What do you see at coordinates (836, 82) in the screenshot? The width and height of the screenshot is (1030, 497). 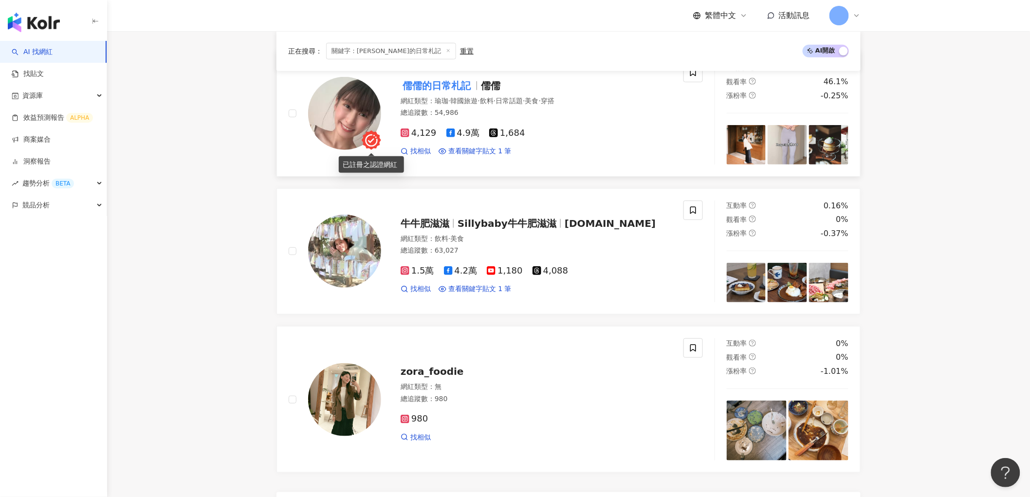 I see `div: 46.1%` at bounding box center [836, 82].